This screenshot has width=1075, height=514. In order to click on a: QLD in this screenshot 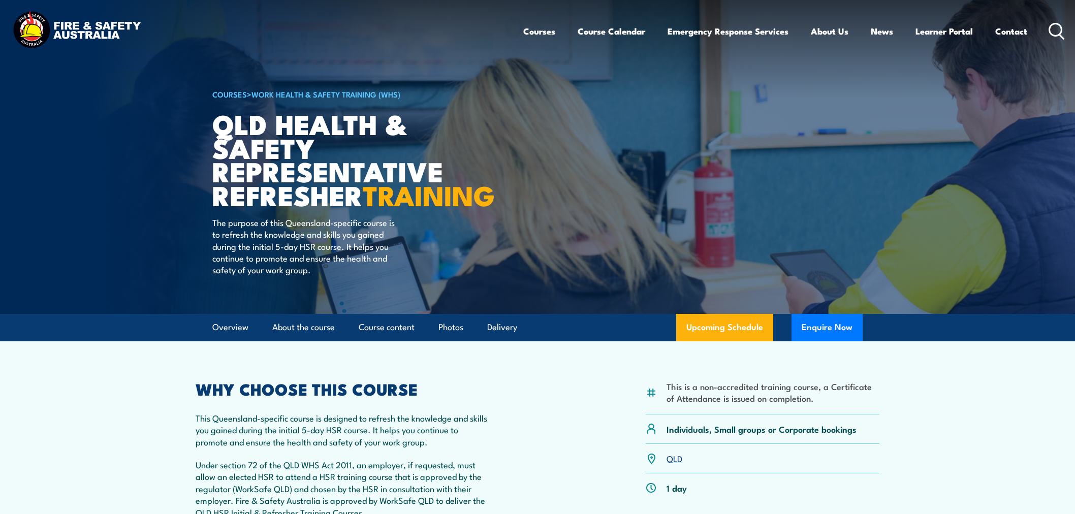, I will do `click(674, 458)`.